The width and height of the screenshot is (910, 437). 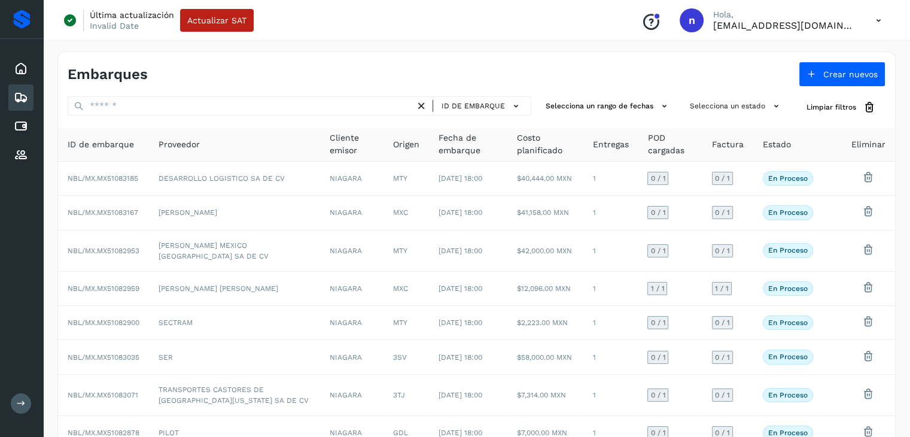 I want to click on button: Crear nuevos, so click(x=842, y=74).